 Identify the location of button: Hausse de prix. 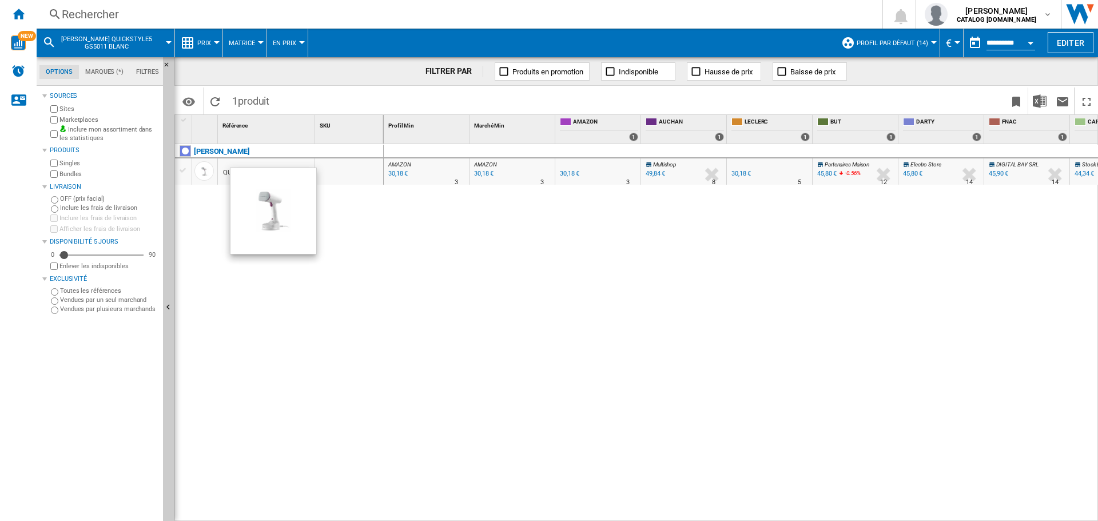
(724, 72).